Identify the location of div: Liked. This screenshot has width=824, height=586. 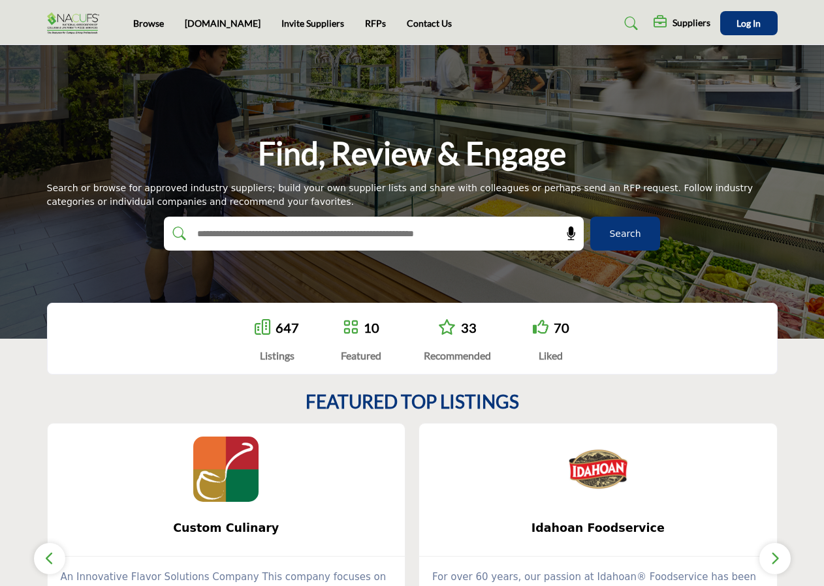
(551, 356).